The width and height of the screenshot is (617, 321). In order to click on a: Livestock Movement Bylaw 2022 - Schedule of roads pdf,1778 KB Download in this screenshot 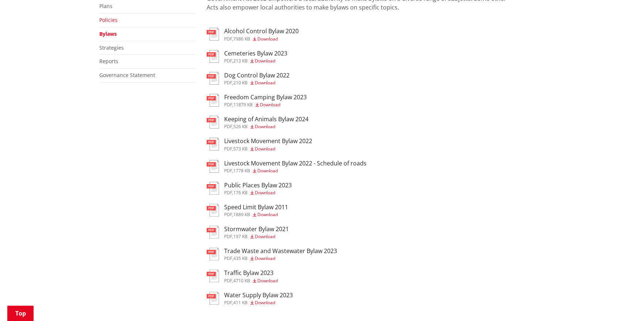, I will do `click(286, 166)`.